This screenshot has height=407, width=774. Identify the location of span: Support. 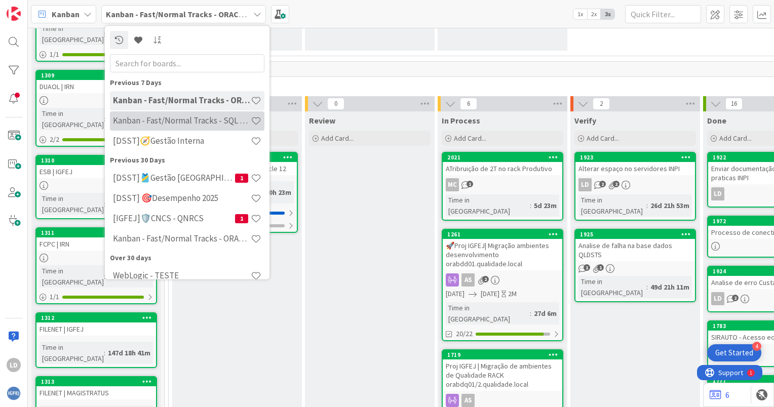
(33, 8).